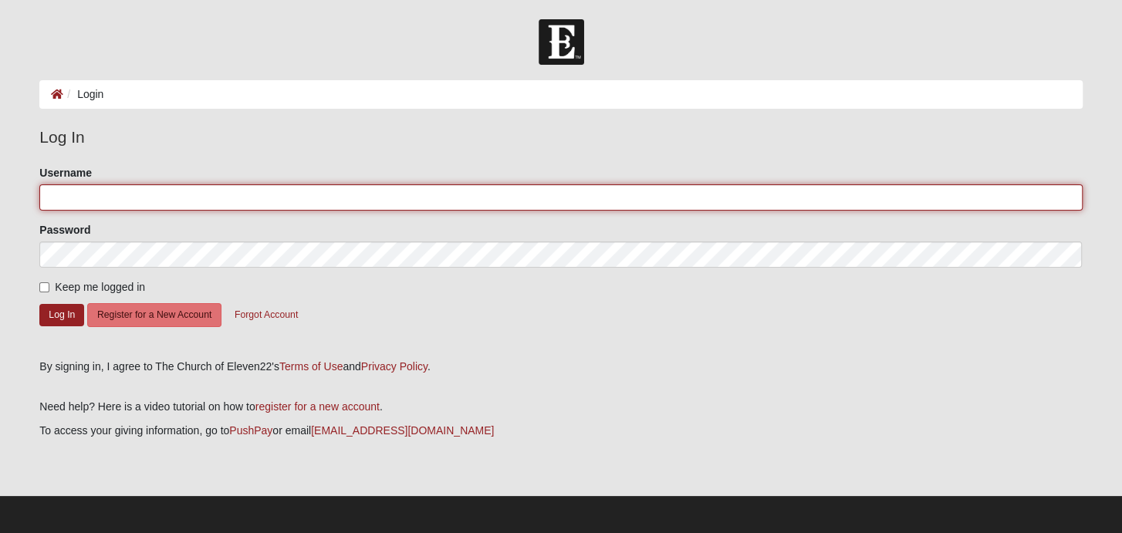 The width and height of the screenshot is (1122, 533). What do you see at coordinates (317, 407) in the screenshot?
I see `a: register for a new account` at bounding box center [317, 407].